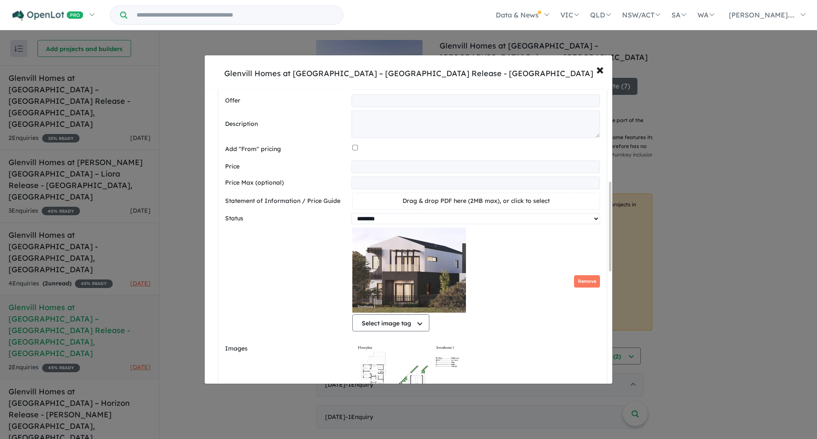 The width and height of the screenshot is (817, 439). I want to click on img: Openlot PRO Logo White, so click(48, 15).